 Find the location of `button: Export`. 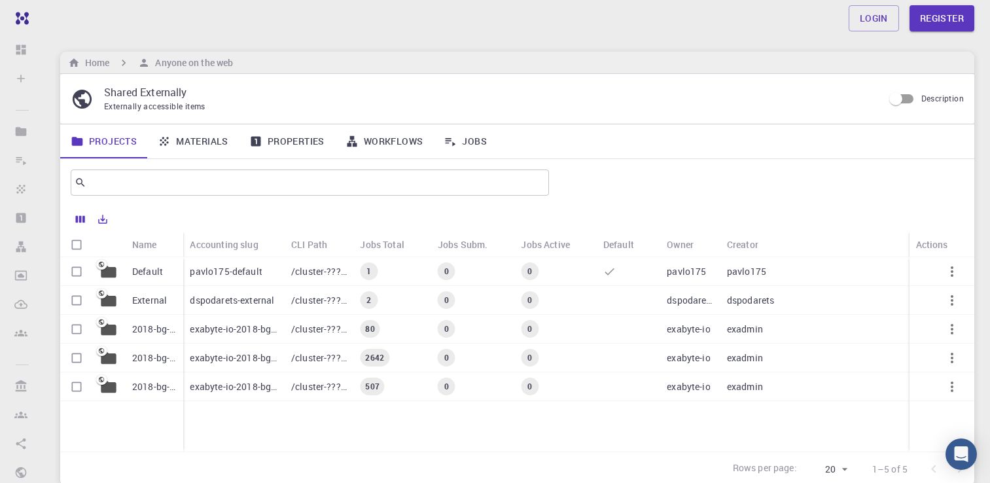

button: Export is located at coordinates (103, 219).